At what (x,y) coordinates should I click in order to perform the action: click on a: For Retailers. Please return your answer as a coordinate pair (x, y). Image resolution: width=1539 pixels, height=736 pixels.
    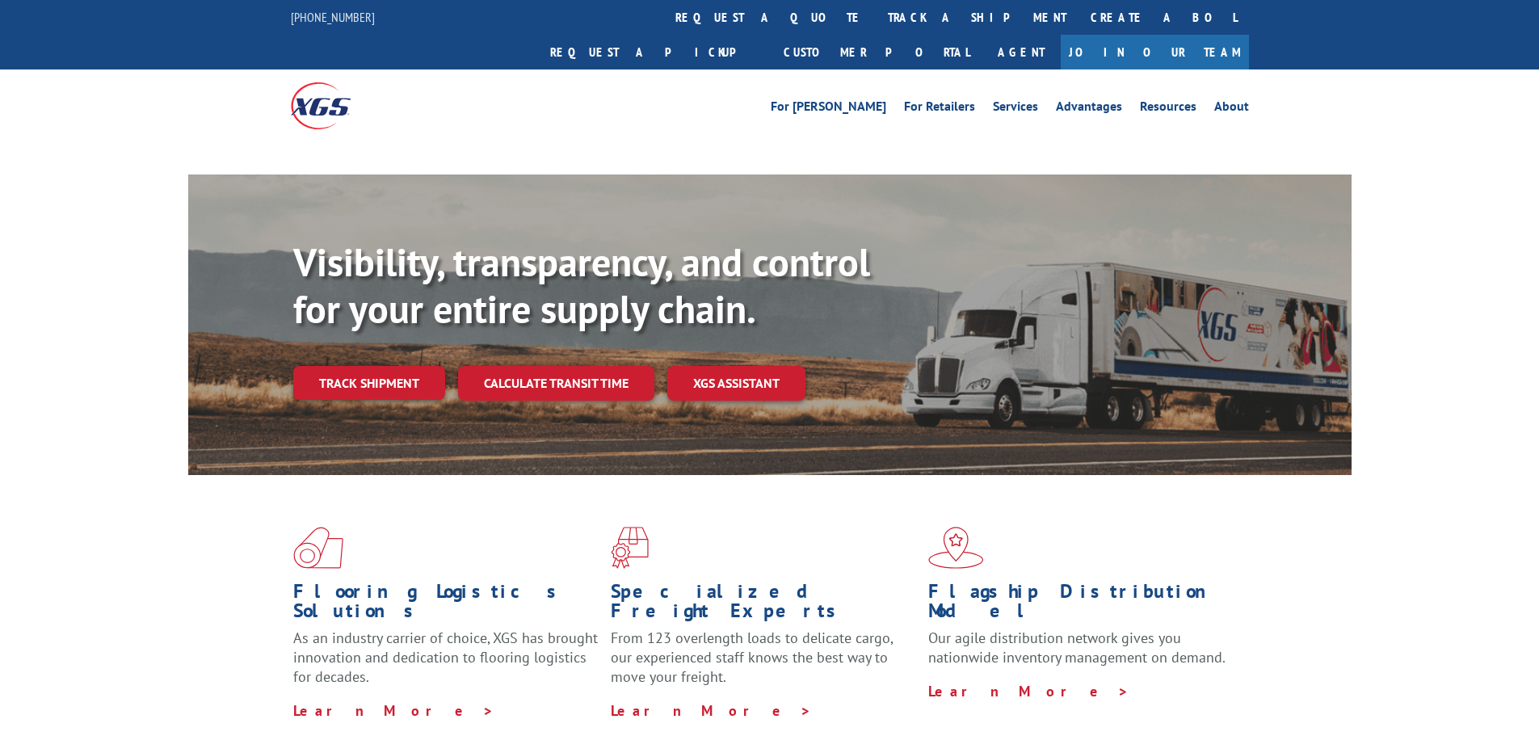
    Looking at the image, I should click on (939, 109).